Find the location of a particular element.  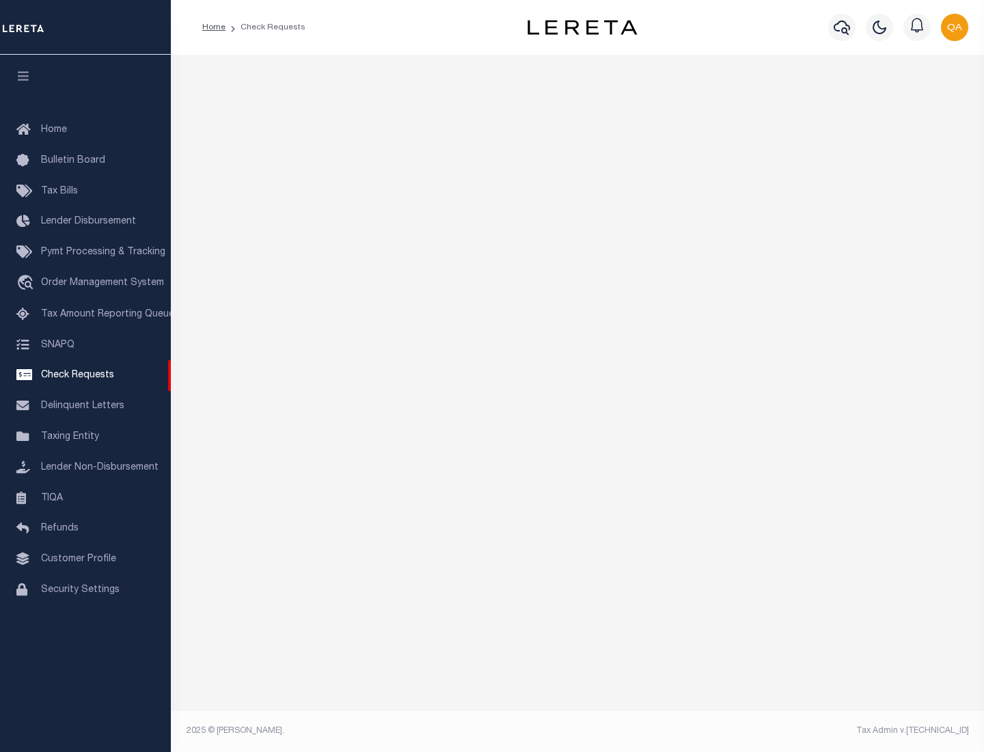

span: SNAPQ is located at coordinates (57, 344).